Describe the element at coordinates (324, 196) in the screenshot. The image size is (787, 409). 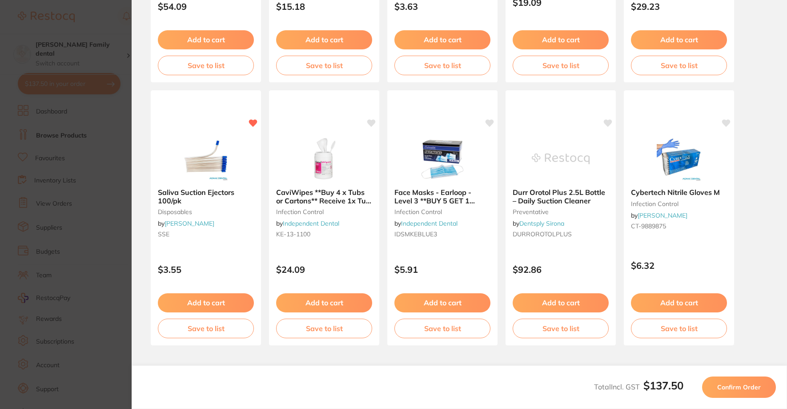
I see `b: CaviWipes **Buy 4 x Tubs or Cartons** Receive 1x Tub or Carton Free** Promo Code Q1202506**` at that location.